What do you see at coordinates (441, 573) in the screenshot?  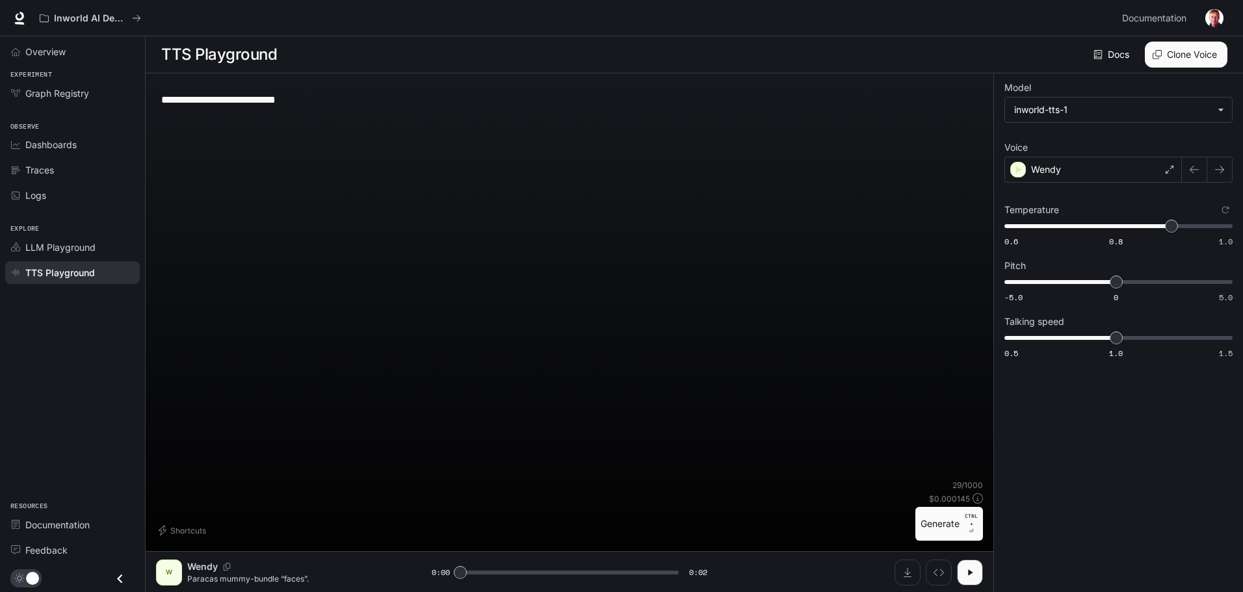 I see `span: 0:00` at bounding box center [441, 573].